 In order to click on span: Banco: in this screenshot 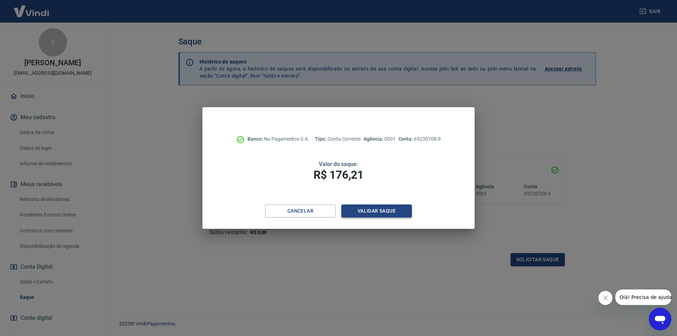, I will do `click(255, 139)`.